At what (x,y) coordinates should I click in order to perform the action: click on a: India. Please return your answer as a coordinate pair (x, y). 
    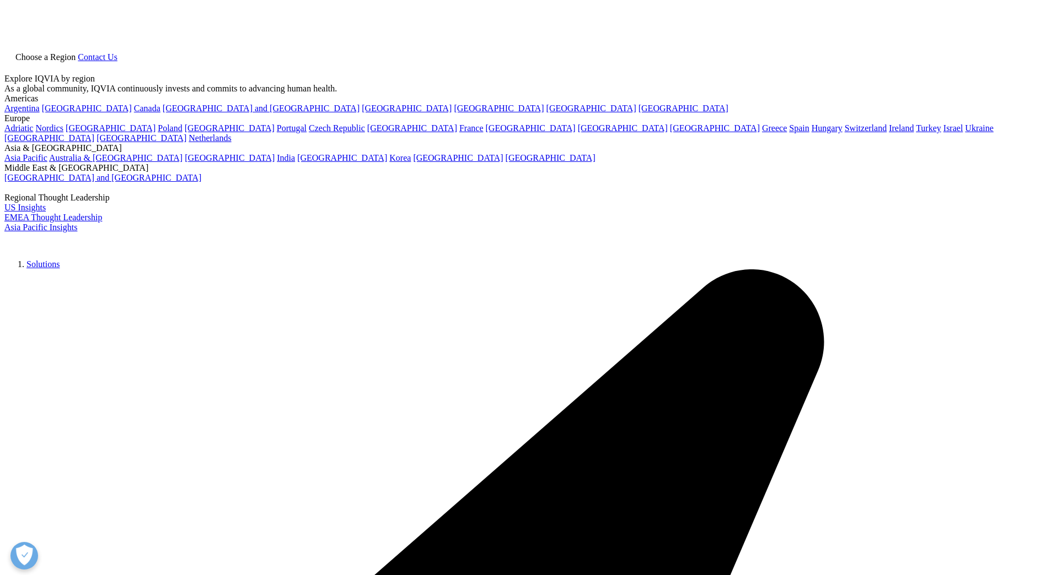
    Looking at the image, I should click on (285, 158).